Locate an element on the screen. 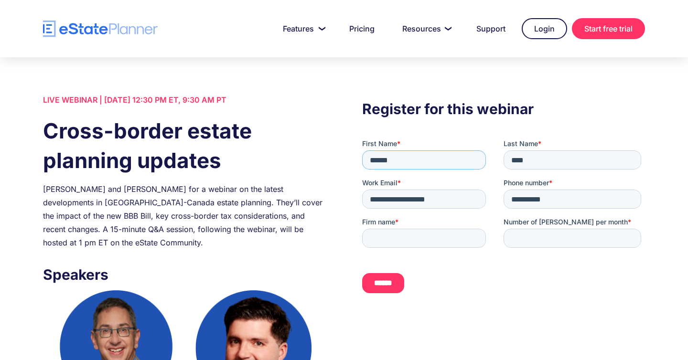  h1: Cross-border estate planning updates is located at coordinates (184, 146).